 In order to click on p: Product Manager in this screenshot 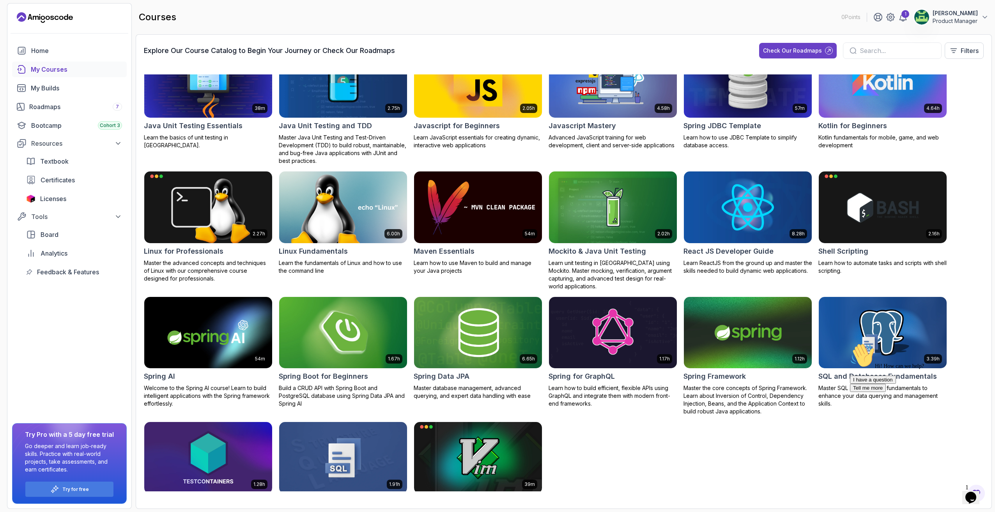, I will do `click(955, 21)`.